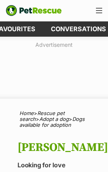 This screenshot has width=108, height=172. I want to click on a: PetRescue, so click(34, 11).